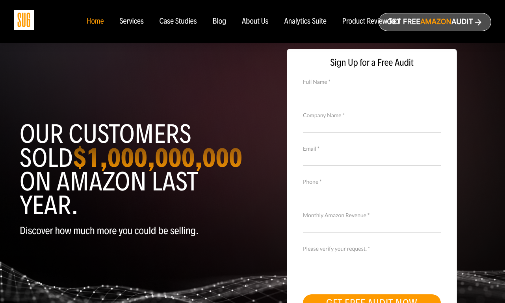 The width and height of the screenshot is (505, 303). Describe the element at coordinates (95, 22) in the screenshot. I see `a: Home` at that location.